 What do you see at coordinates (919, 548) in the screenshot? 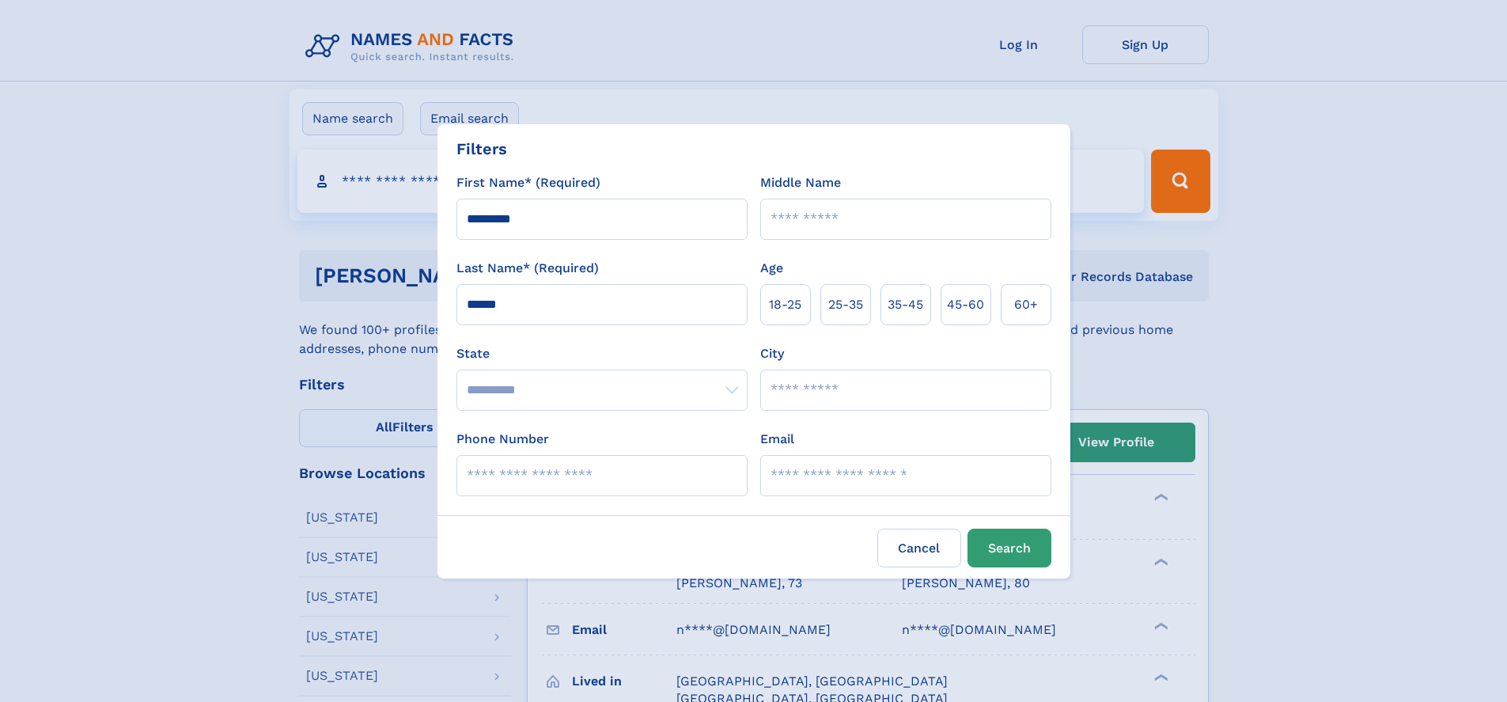
I see `label: Cancel` at bounding box center [919, 548].